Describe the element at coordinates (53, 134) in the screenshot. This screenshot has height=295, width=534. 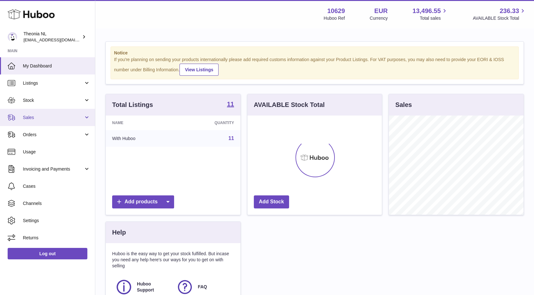
I see `span: Orders` at that location.